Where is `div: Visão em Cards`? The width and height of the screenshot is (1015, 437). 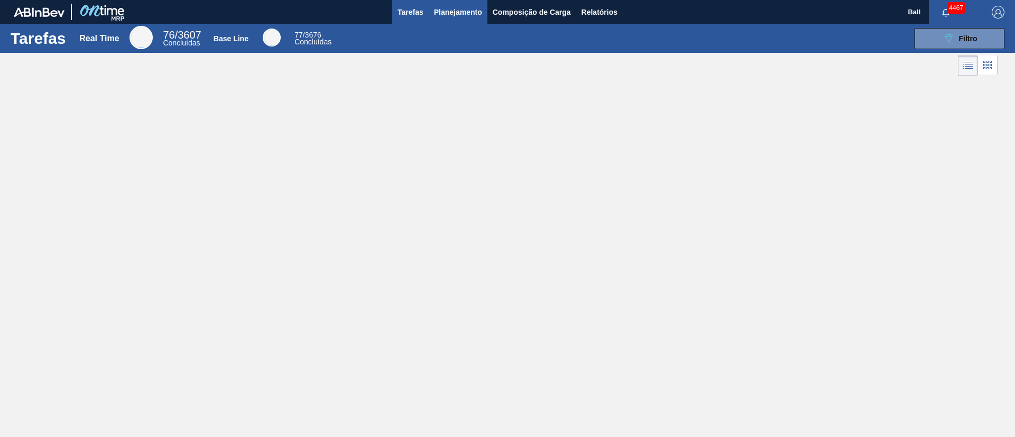
div: Visão em Cards is located at coordinates (988, 66).